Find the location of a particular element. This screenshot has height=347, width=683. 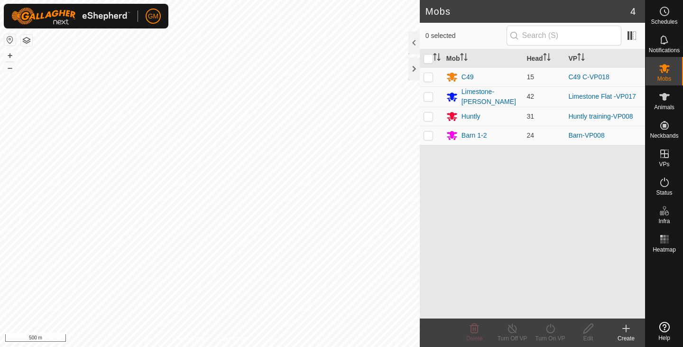

span: Delete is located at coordinates (475, 338).